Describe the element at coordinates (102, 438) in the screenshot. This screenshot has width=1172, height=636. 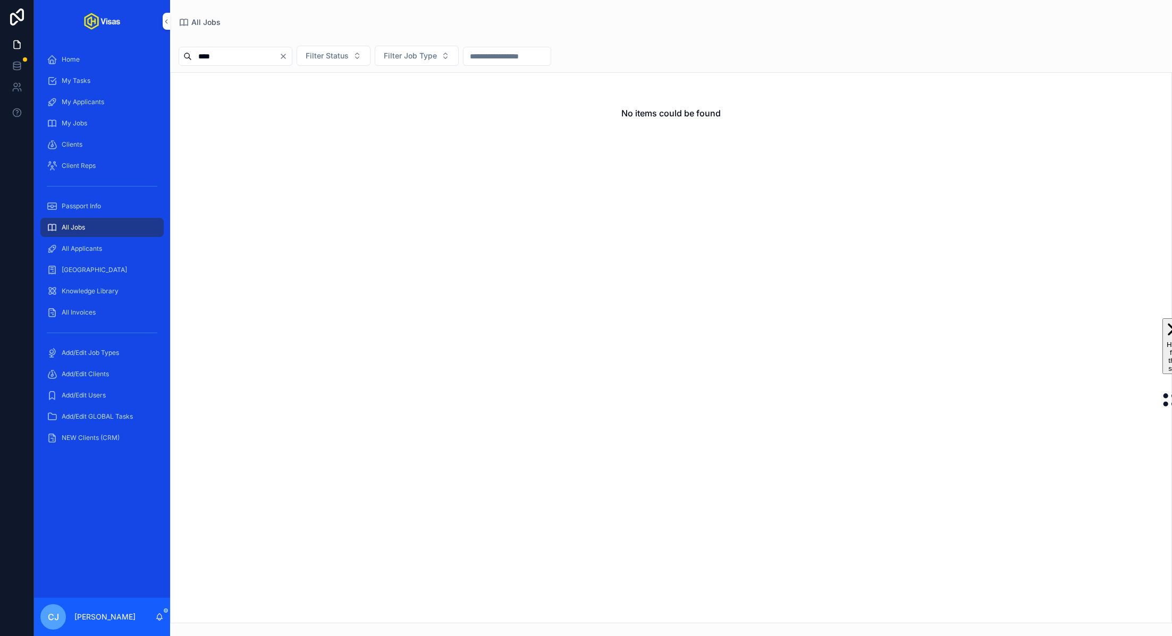
I see `a: NEW Clients (CRM)` at that location.